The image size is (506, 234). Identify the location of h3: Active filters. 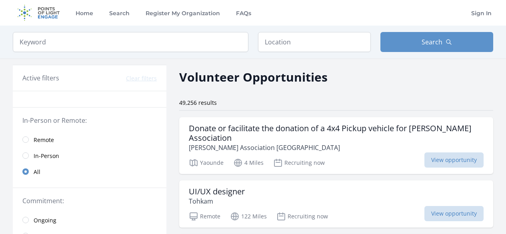
(41, 78).